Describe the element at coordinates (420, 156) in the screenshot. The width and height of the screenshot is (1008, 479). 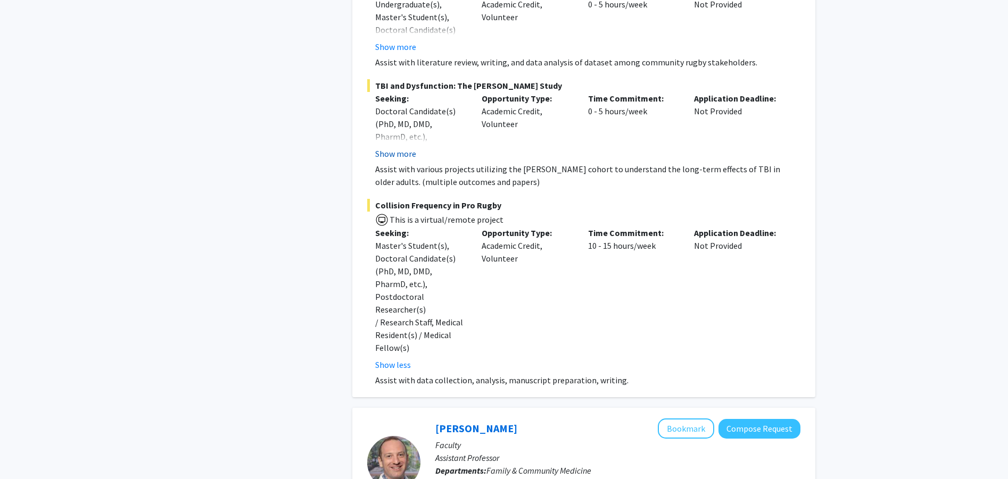
I see `div: Doctoral Candidate(s) (PhD, MD, DMD, PharmD, etc.), Postdoctoral Researcher(s) / Research Staff, ...` at that location.